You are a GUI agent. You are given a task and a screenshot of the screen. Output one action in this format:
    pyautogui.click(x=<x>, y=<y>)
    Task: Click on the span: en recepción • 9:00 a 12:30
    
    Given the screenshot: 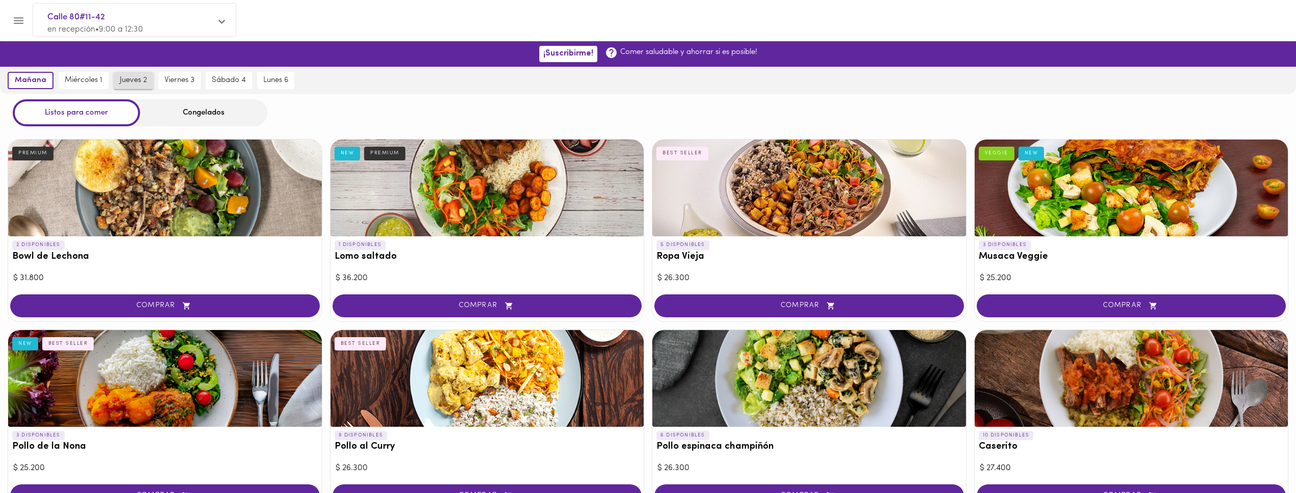 What is the action you would take?
    pyautogui.click(x=95, y=30)
    